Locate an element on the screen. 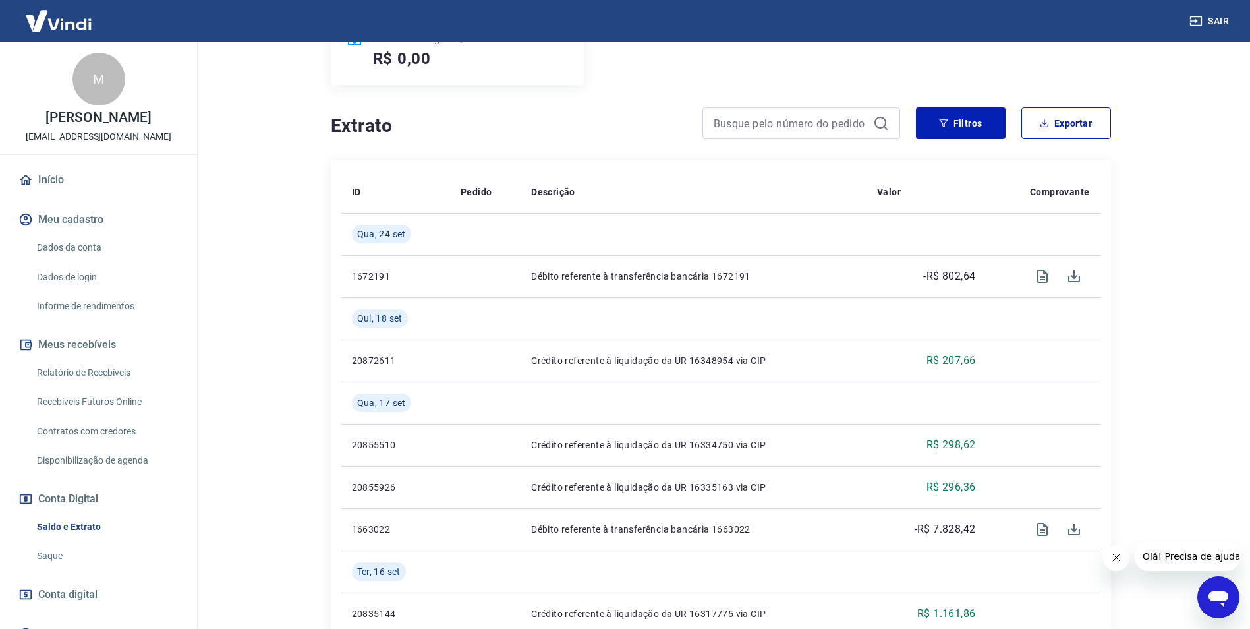 This screenshot has height=629, width=1250. p: 20855926 is located at coordinates (395, 487).